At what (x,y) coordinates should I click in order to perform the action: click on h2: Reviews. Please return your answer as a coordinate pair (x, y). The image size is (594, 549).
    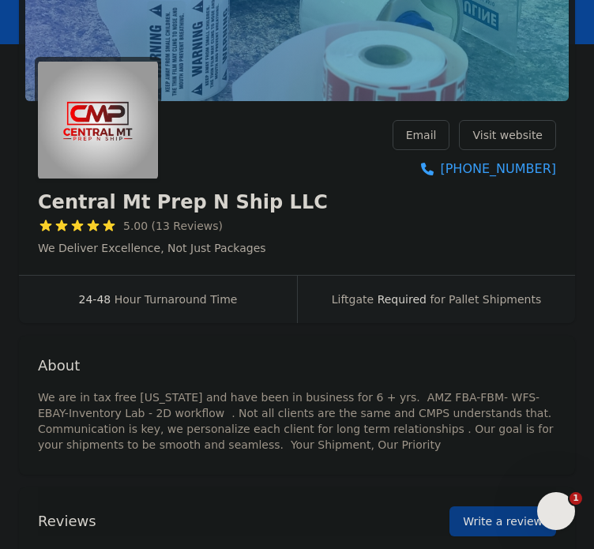
    Looking at the image, I should click on (218, 521).